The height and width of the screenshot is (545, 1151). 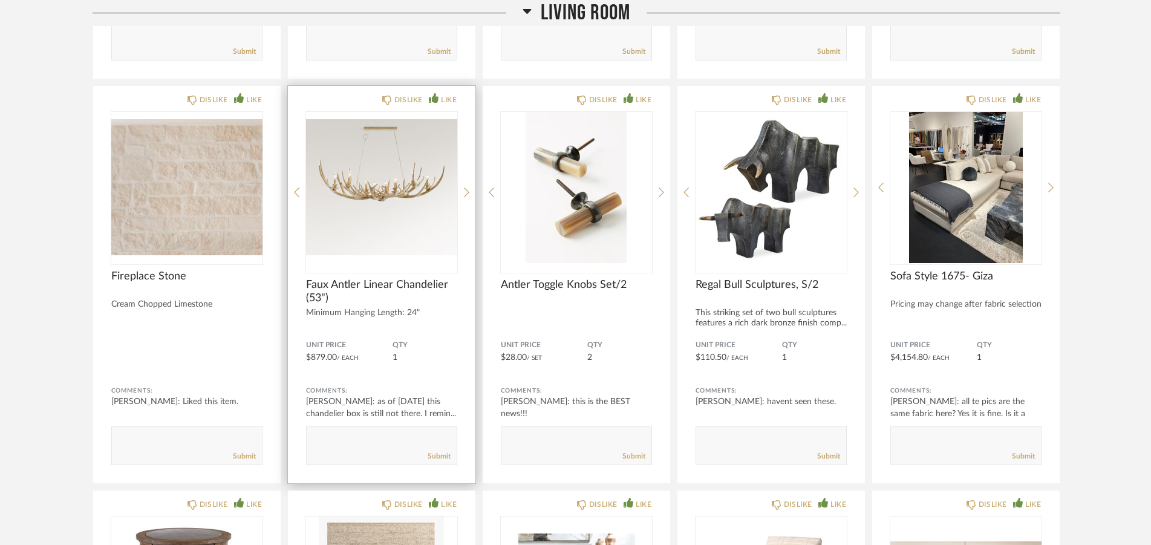 What do you see at coordinates (576, 285) in the screenshot?
I see `span: Antler Toggle Knobs Set/2` at bounding box center [576, 285].